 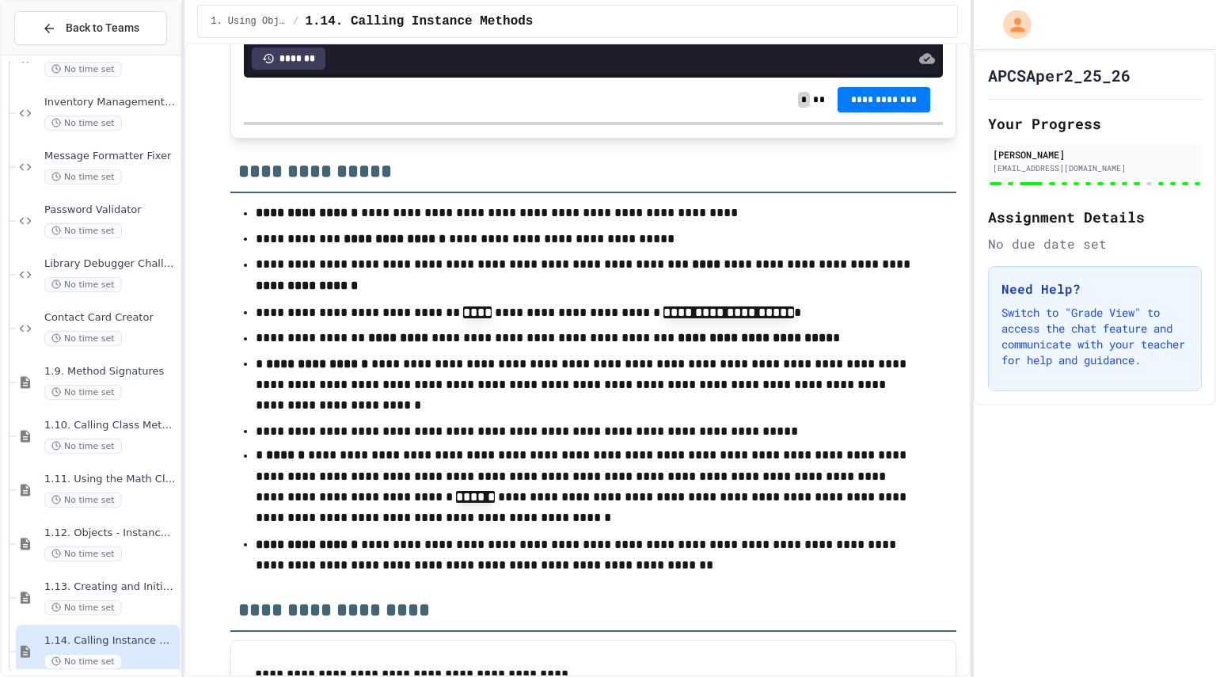 I want to click on p: Switch to "Grade View" to access the chat feature and communicate with your teacher for help and ..., so click(x=1095, y=337).